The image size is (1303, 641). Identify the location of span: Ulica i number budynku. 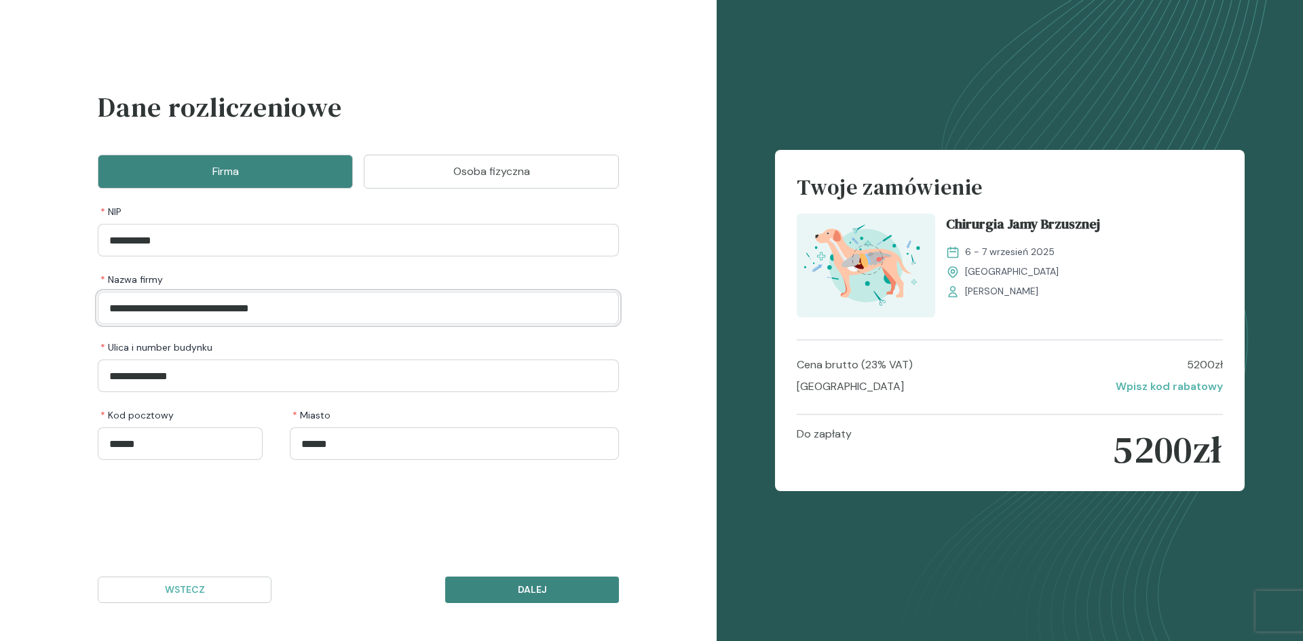
(156, 348).